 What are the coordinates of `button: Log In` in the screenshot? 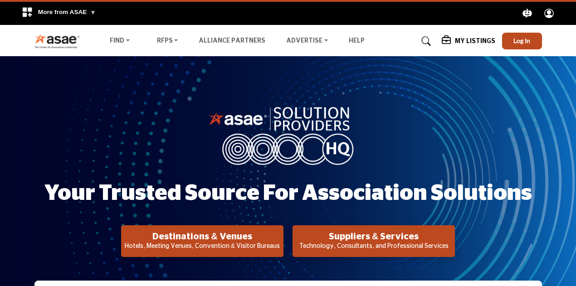 It's located at (522, 41).